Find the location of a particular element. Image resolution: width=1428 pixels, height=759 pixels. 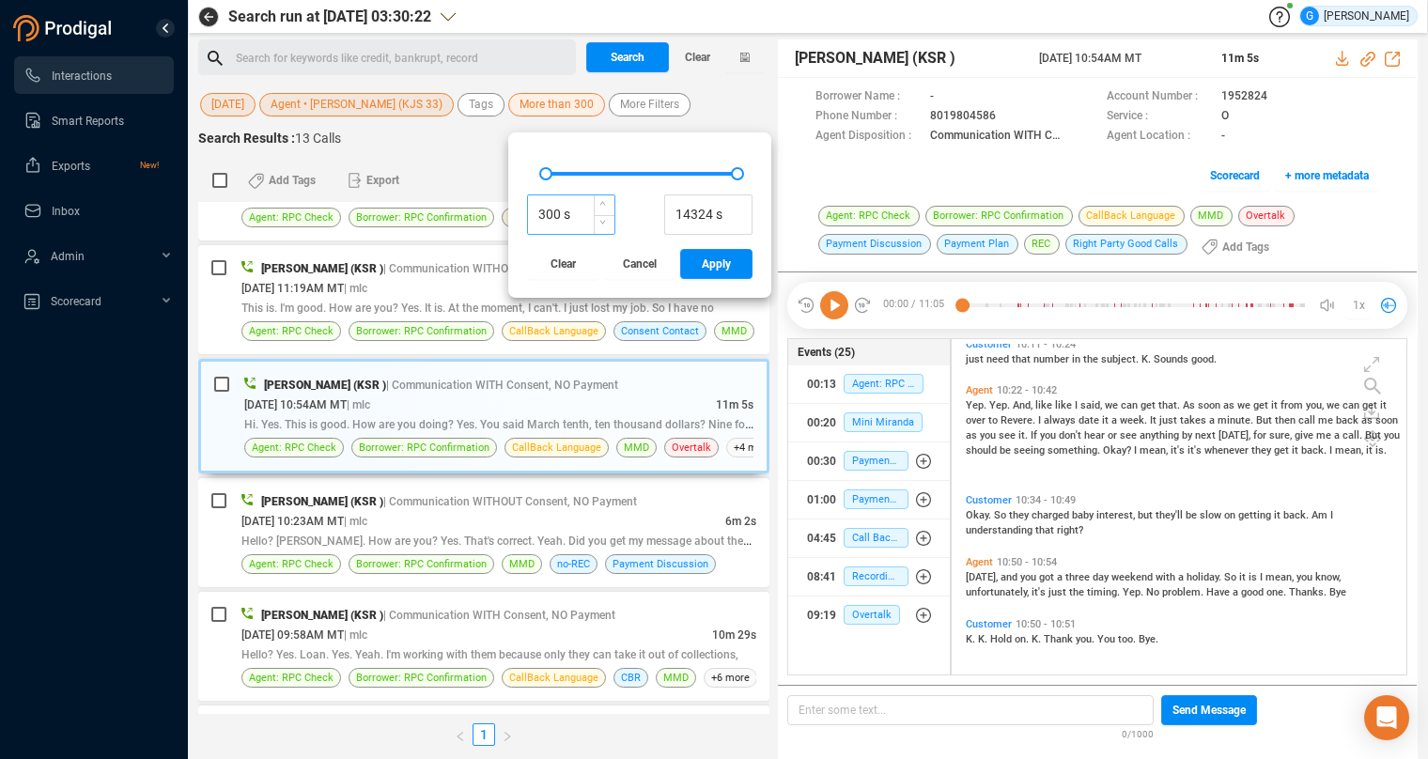

div: 09:19 is located at coordinates (821, 615).